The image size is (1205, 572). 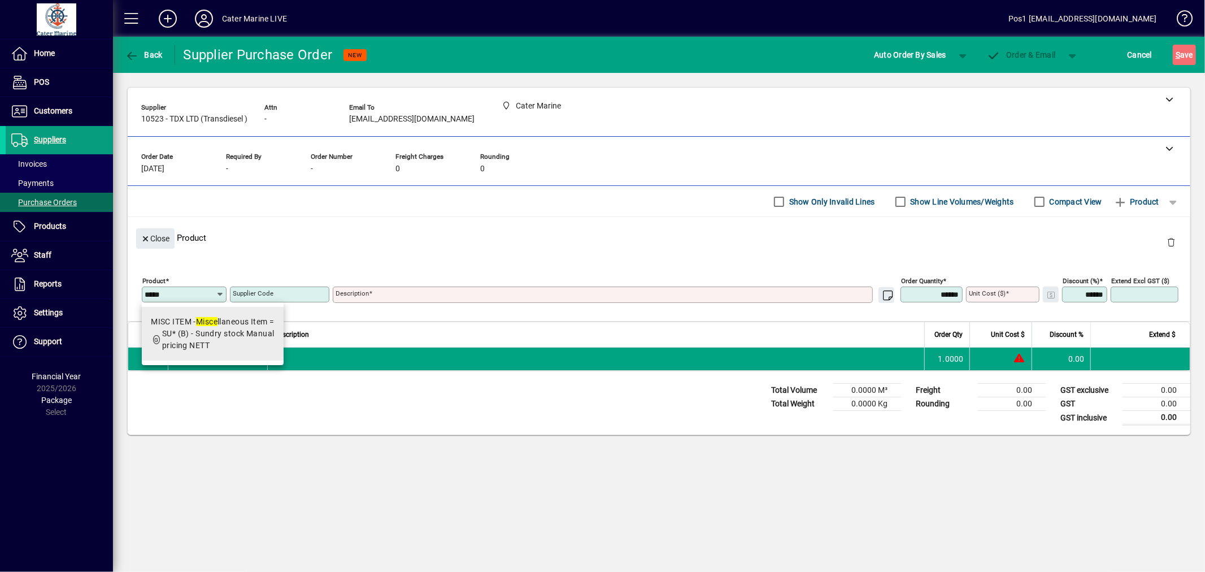 What do you see at coordinates (59, 202) in the screenshot?
I see `a: Purchase Orders` at bounding box center [59, 202].